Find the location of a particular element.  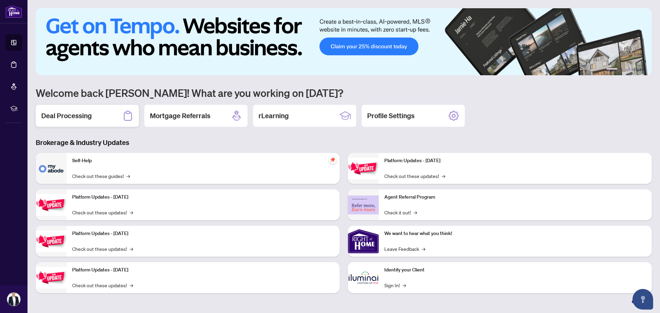

a: Sign In!→ is located at coordinates (395, 285).